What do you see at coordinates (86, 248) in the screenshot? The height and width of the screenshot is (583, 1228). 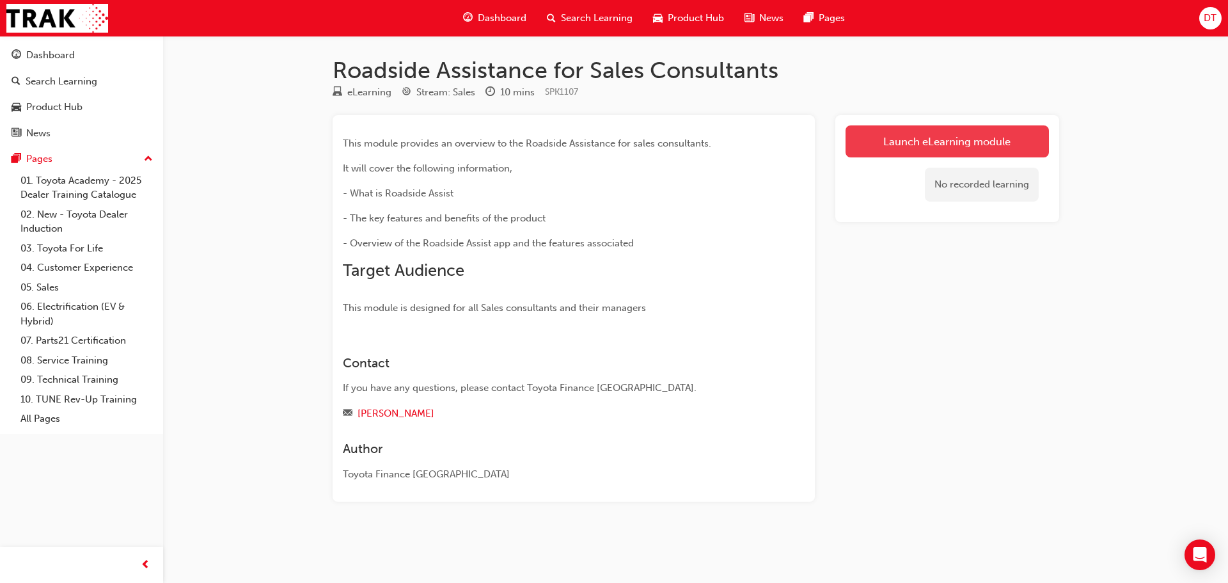 I see `a: 03. Toyota For Life` at bounding box center [86, 248].